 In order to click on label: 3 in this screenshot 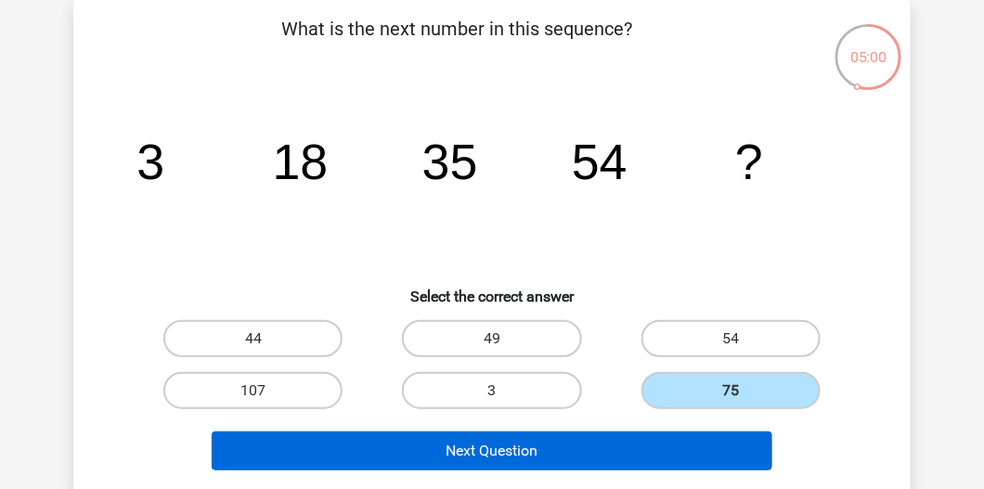, I will do `click(491, 391)`.